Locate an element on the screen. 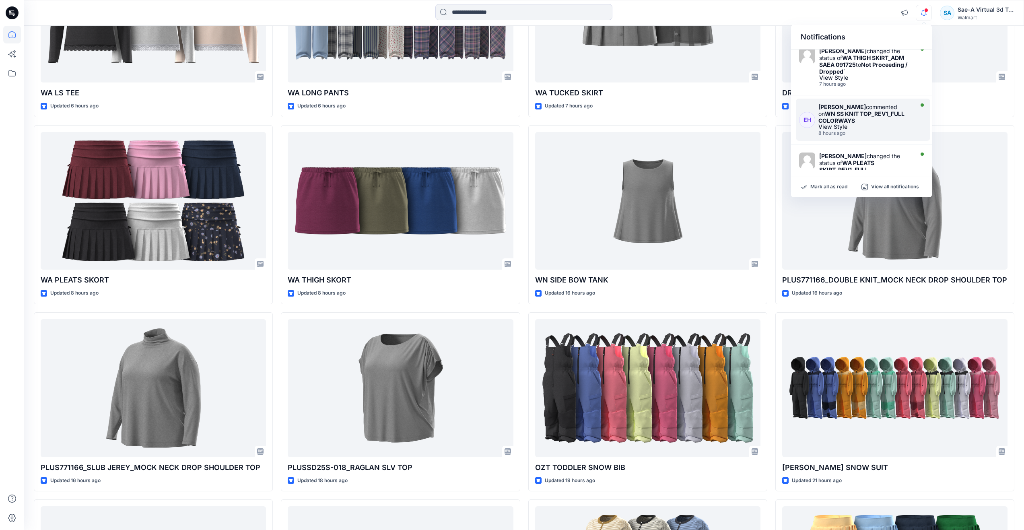  p: Updated 7 hours ago is located at coordinates (569, 106).